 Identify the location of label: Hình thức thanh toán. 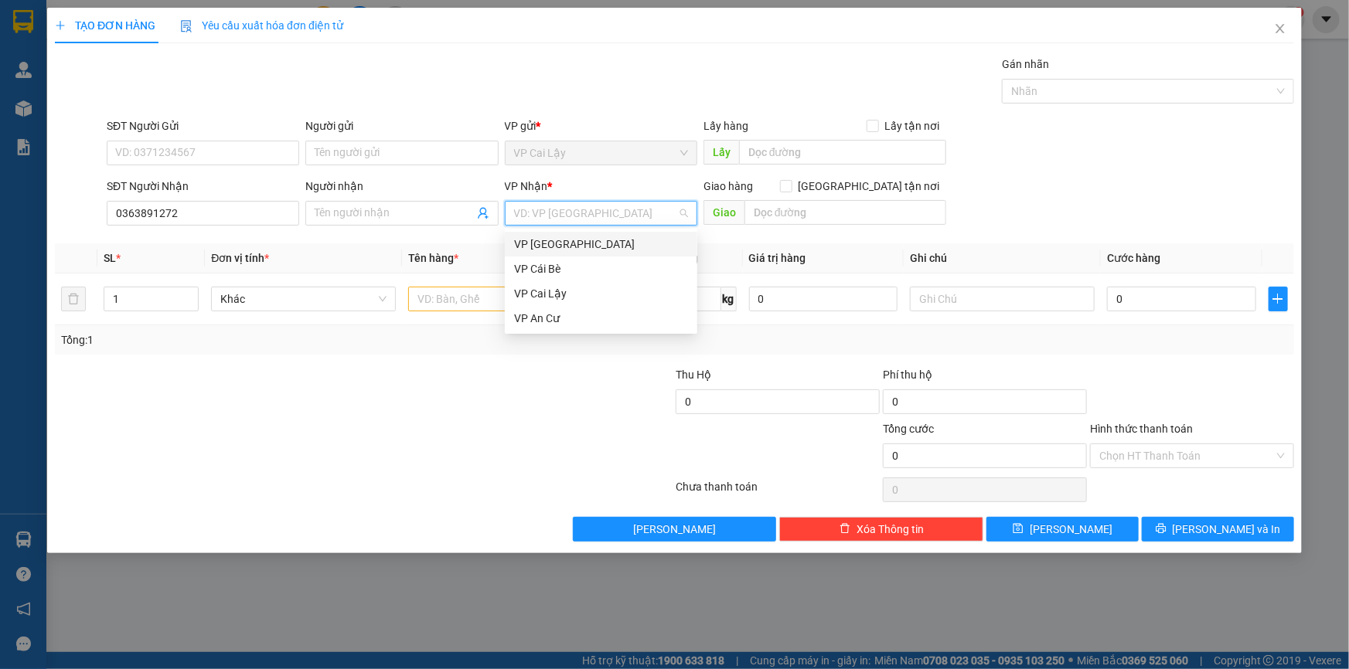
(1141, 429).